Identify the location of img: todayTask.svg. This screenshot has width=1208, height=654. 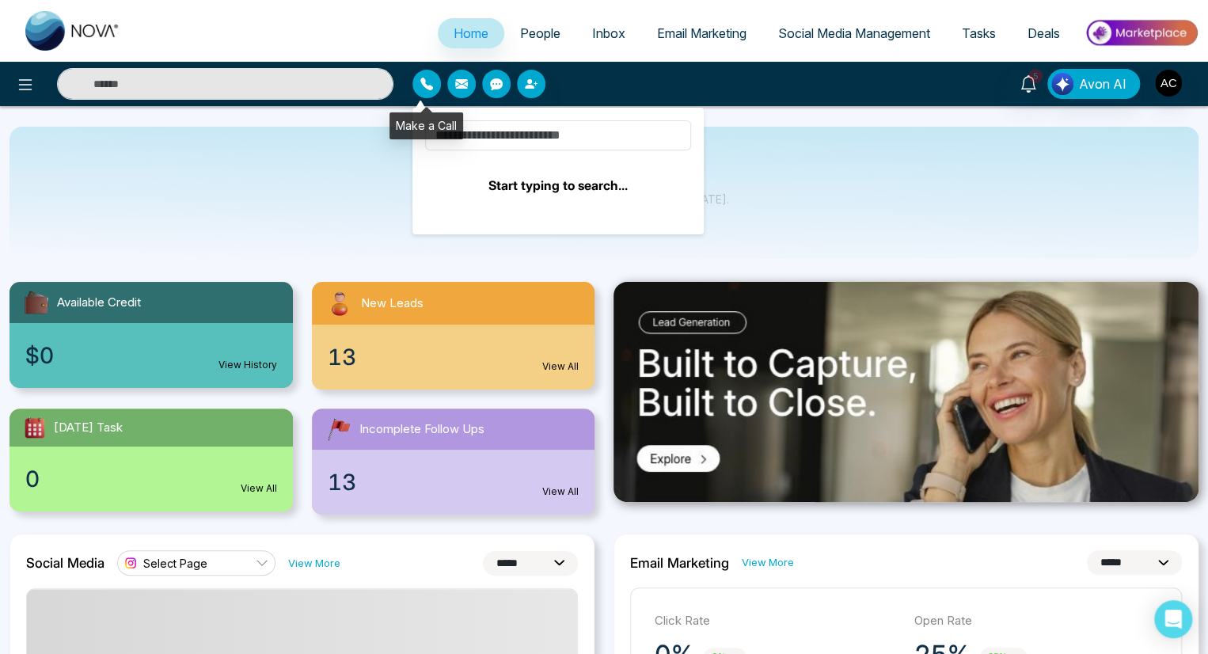
(35, 428).